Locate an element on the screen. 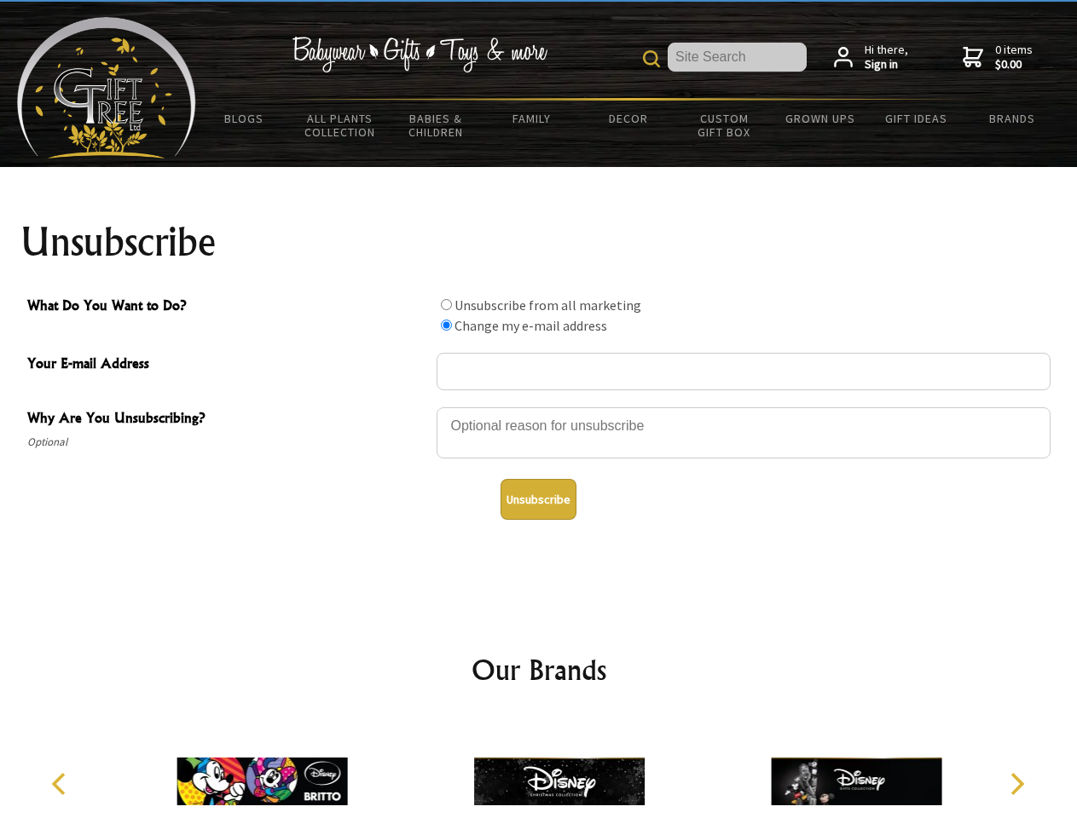 This screenshot has height=818, width=1077. label: Change my e-mail address is located at coordinates (530, 326).